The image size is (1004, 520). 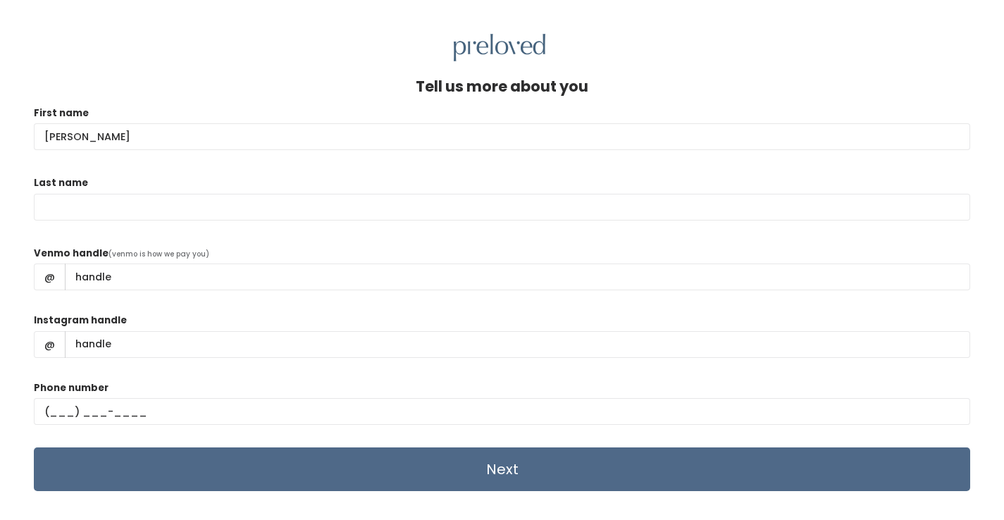 I want to click on label: First name, so click(x=61, y=113).